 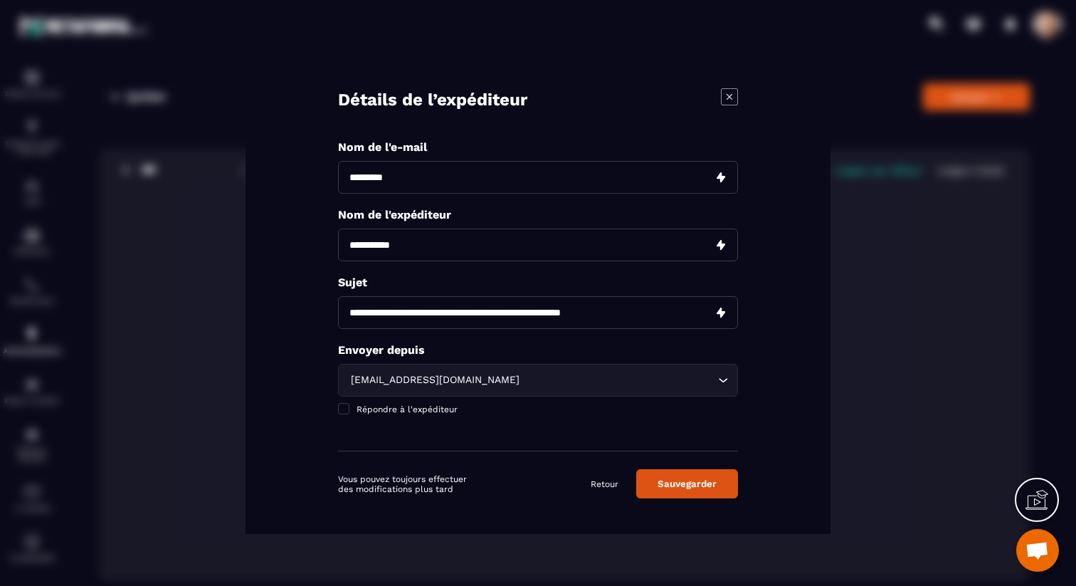 I want to click on a: Ouvrir le chat, so click(x=1038, y=550).